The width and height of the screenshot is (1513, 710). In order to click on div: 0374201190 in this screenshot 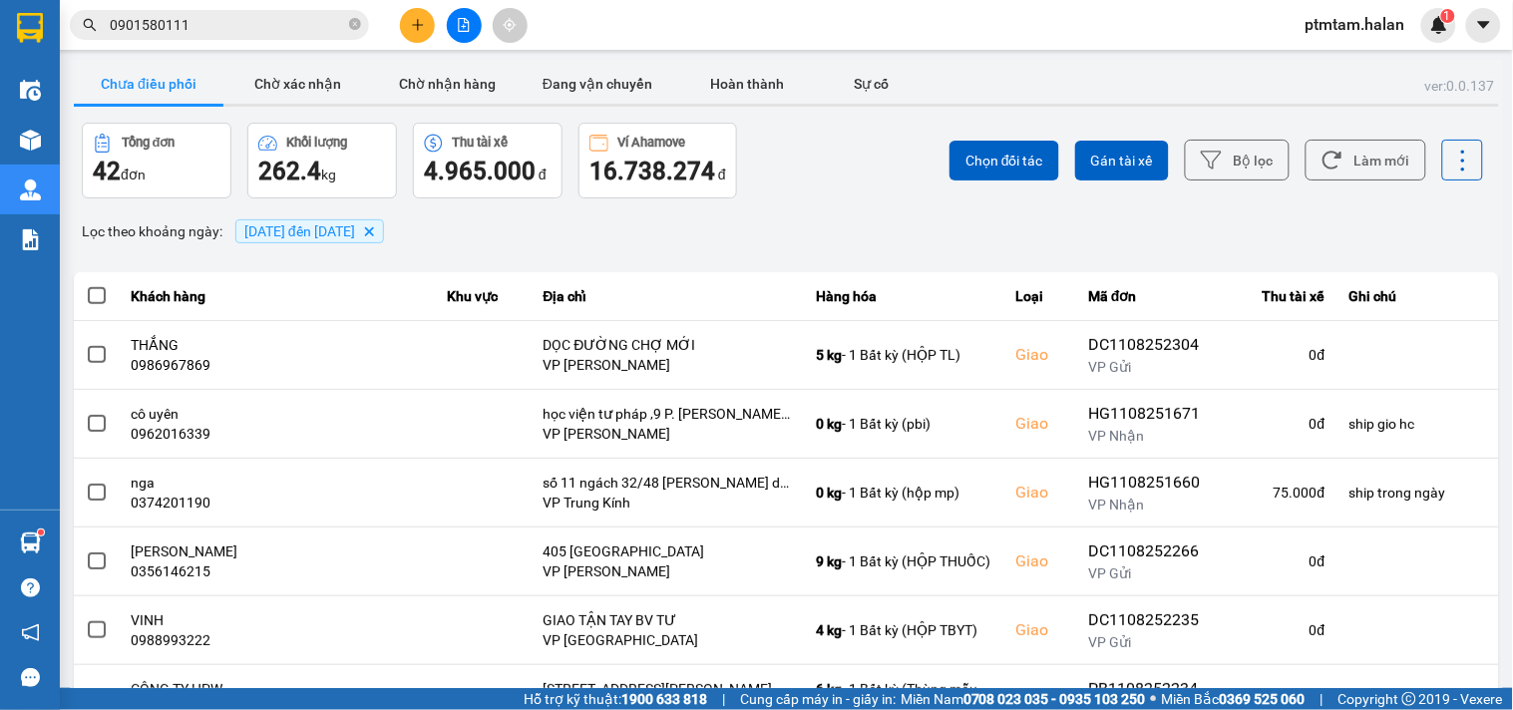, I will do `click(277, 503)`.